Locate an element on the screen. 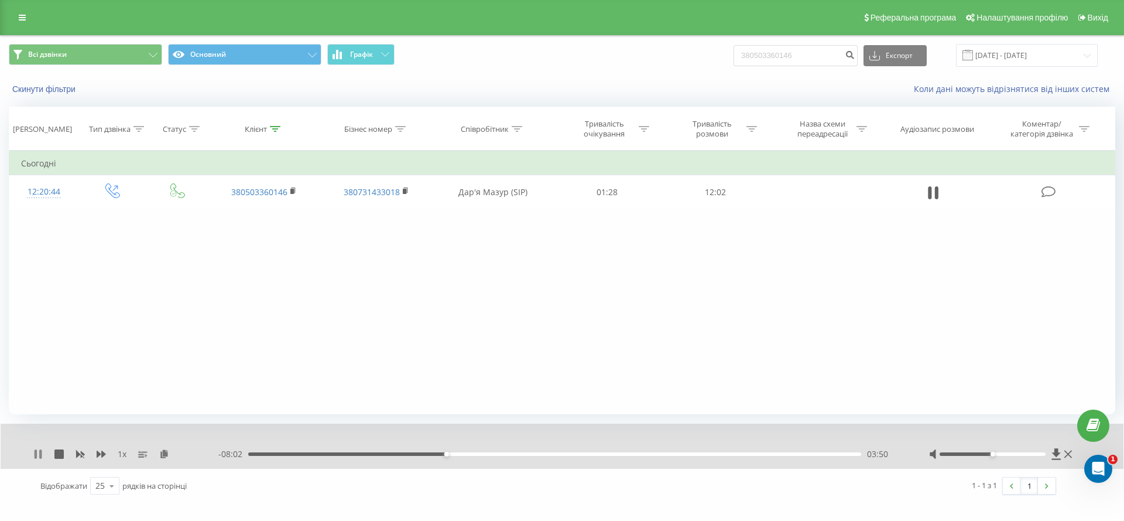 This screenshot has width=1124, height=521. td: 01:28 is located at coordinates (607, 192).